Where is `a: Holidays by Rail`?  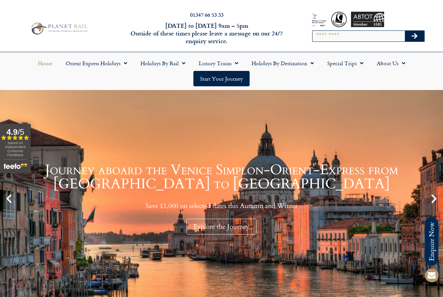 a: Holidays by Rail is located at coordinates (163, 63).